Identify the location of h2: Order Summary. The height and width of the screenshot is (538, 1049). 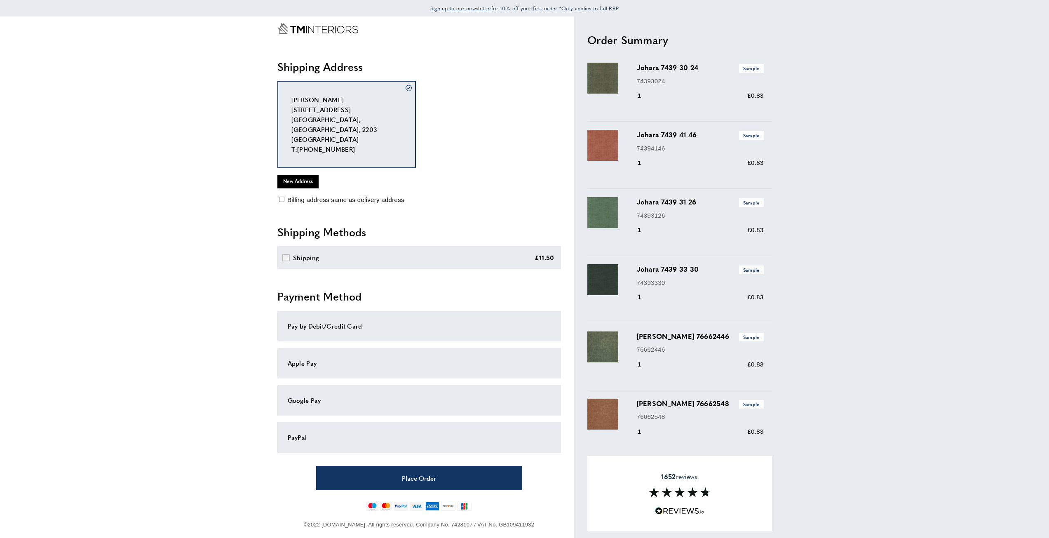
(679, 40).